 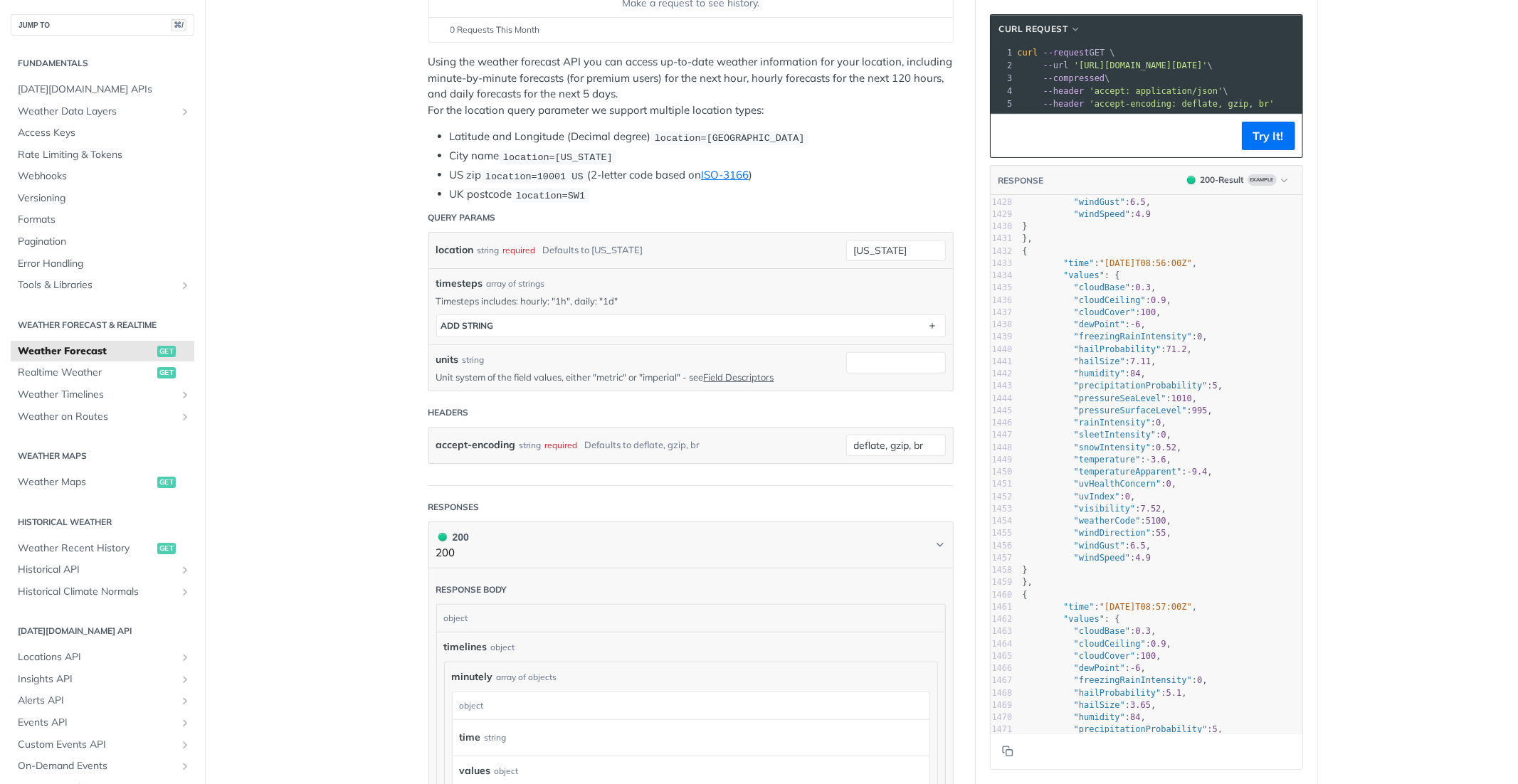 I want to click on span: 9.4, so click(x=1200, y=471).